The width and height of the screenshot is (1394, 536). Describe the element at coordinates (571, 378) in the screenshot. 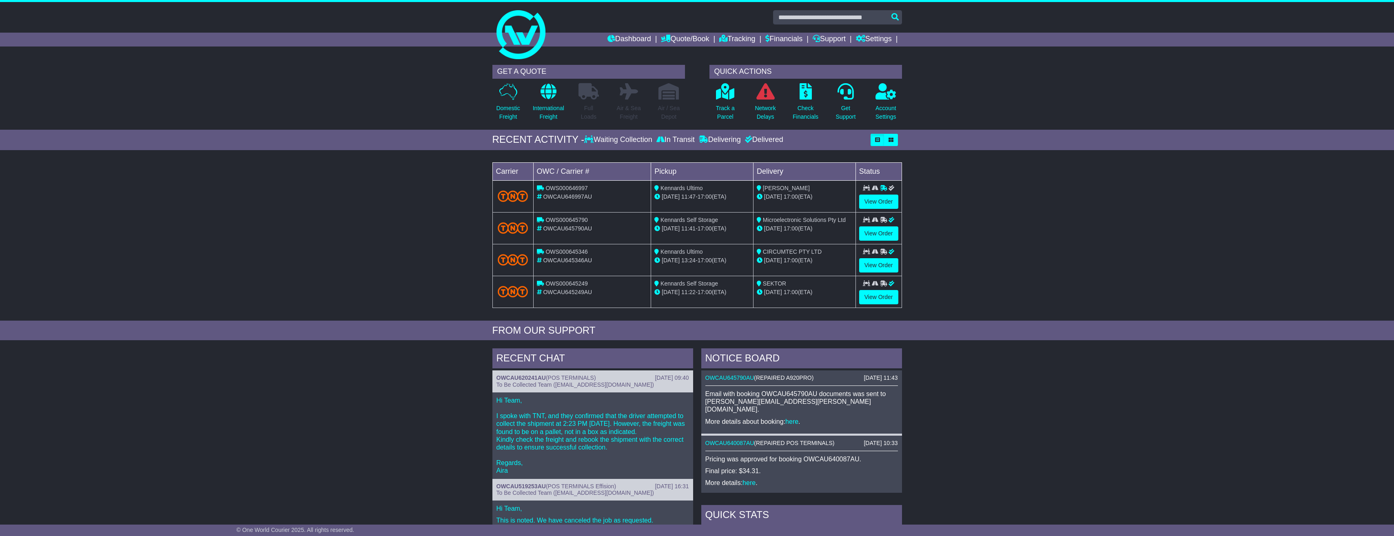

I see `span: POS TERMINALS` at that location.